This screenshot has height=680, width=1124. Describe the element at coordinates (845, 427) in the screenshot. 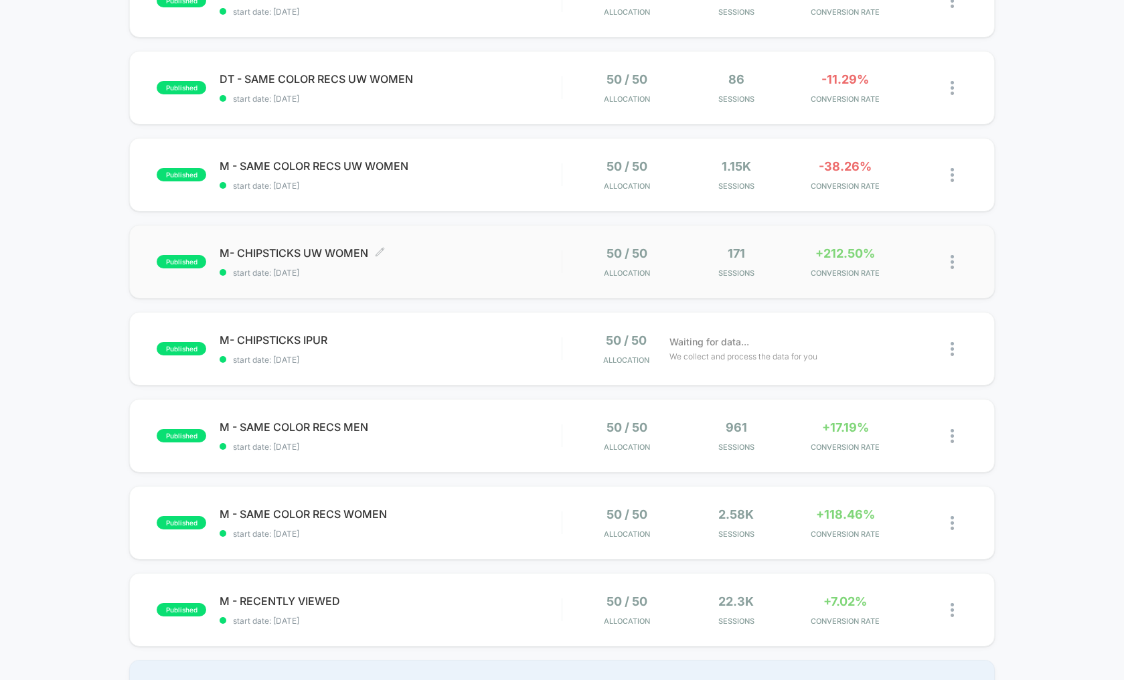

I see `span: +17.19%` at that location.